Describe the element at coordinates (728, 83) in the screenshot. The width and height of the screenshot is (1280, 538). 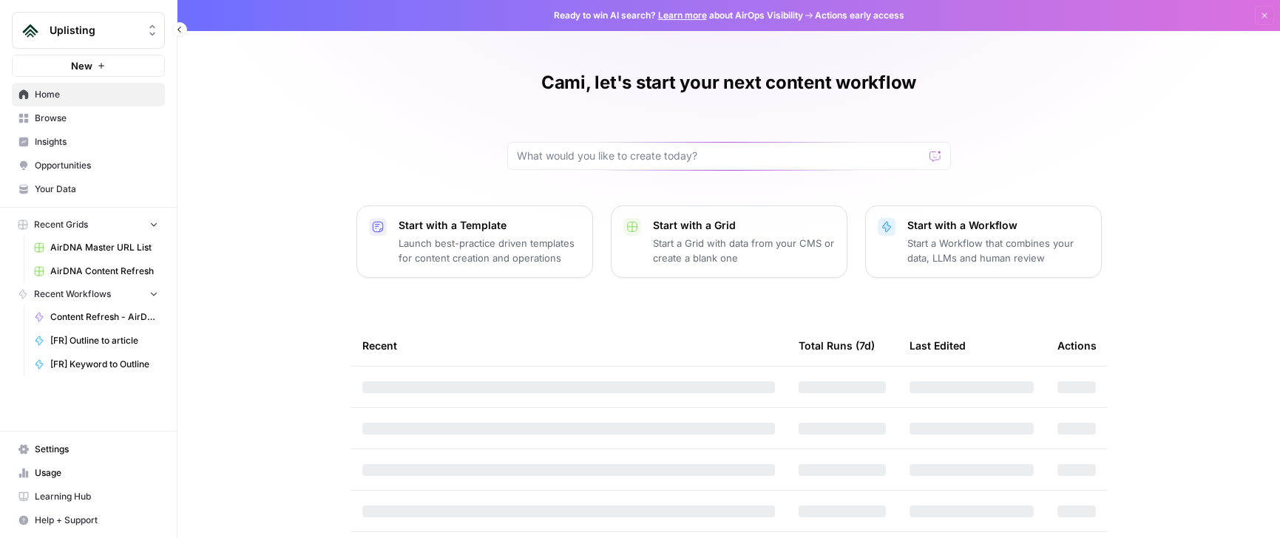
I see `h1: Cami, let's start your next content workflow` at that location.